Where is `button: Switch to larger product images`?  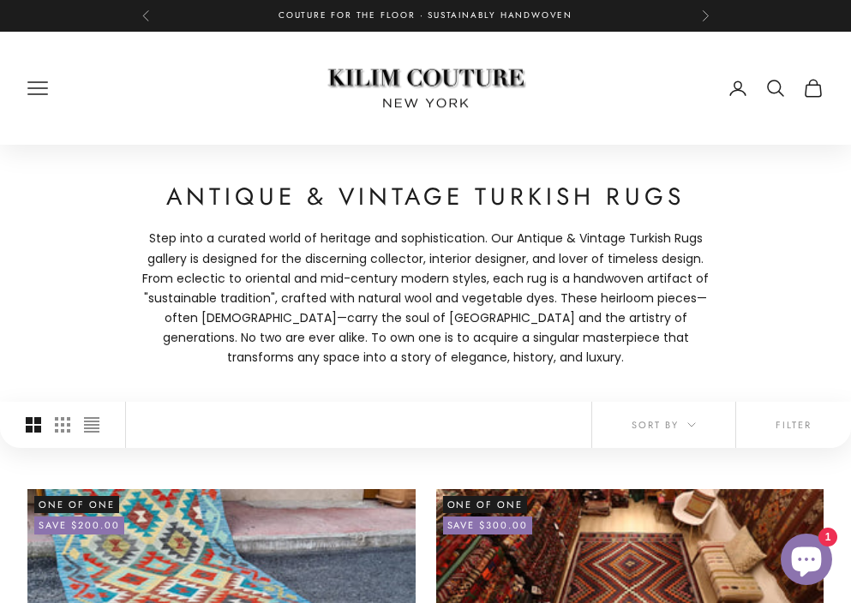
button: Switch to larger product images is located at coordinates (33, 425).